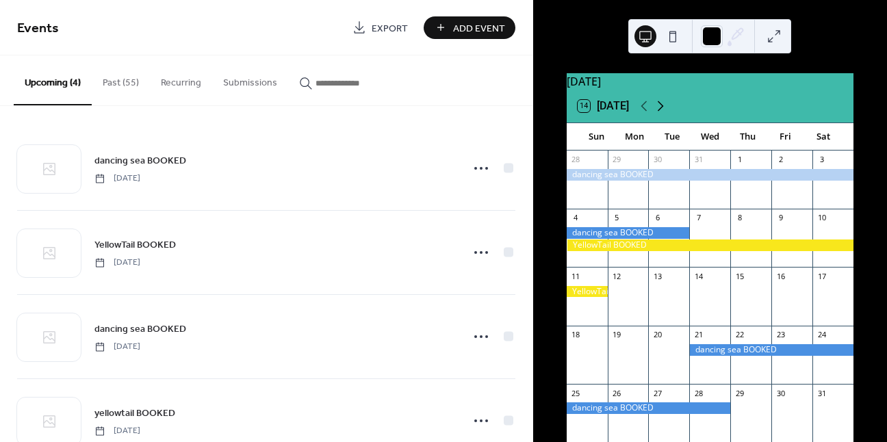  Describe the element at coordinates (739, 160) in the screenshot. I see `div: 1` at that location.